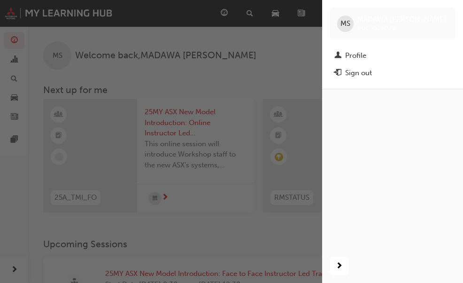 The width and height of the screenshot is (463, 283). Describe the element at coordinates (345, 23) in the screenshot. I see `span: MS` at that location.